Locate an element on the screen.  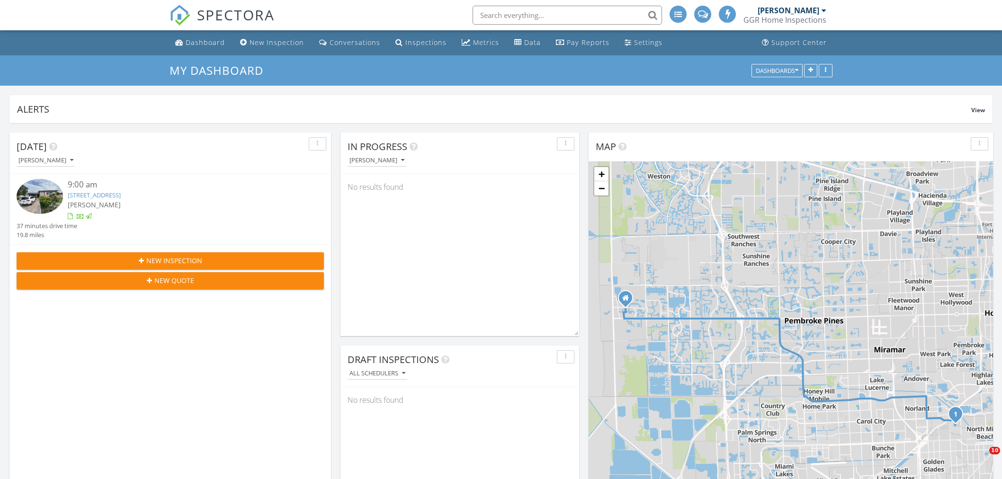
span: New Quote is located at coordinates (174, 280).